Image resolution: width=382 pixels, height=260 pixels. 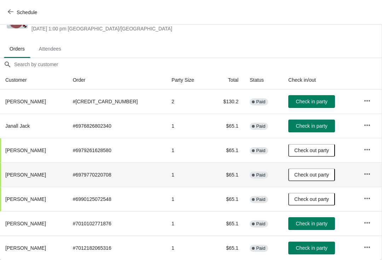 What do you see at coordinates (116, 80) in the screenshot?
I see `th: Order` at bounding box center [116, 80].